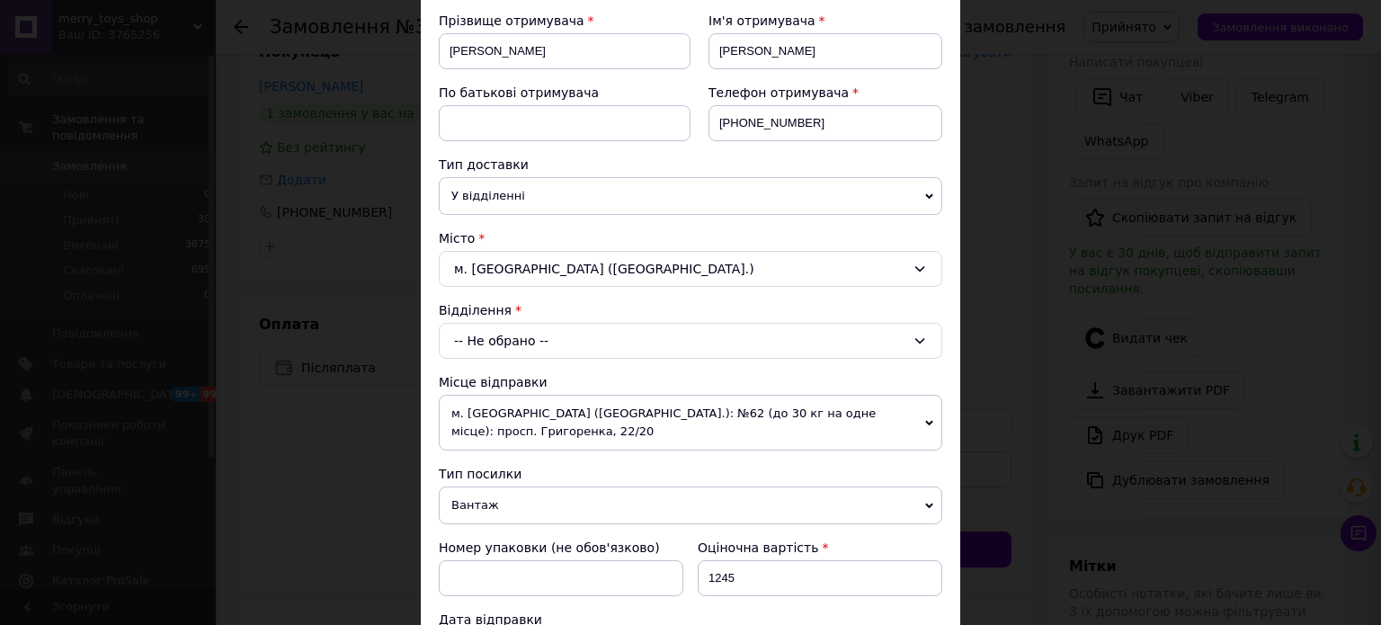  Describe the element at coordinates (778, 93) in the screenshot. I see `span: Телефон отримувача` at that location.